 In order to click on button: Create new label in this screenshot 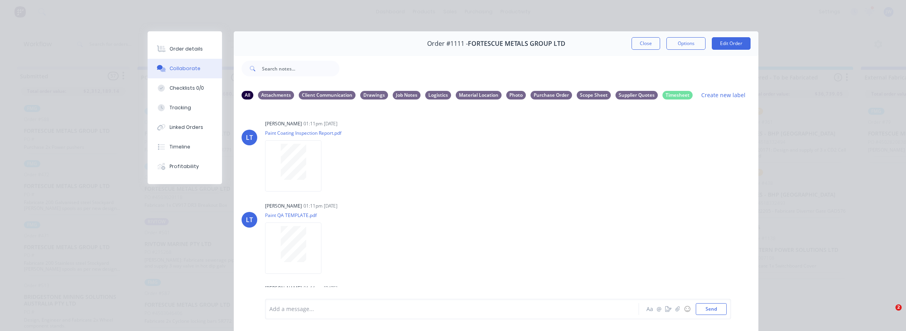, I will do `click(724, 95)`.